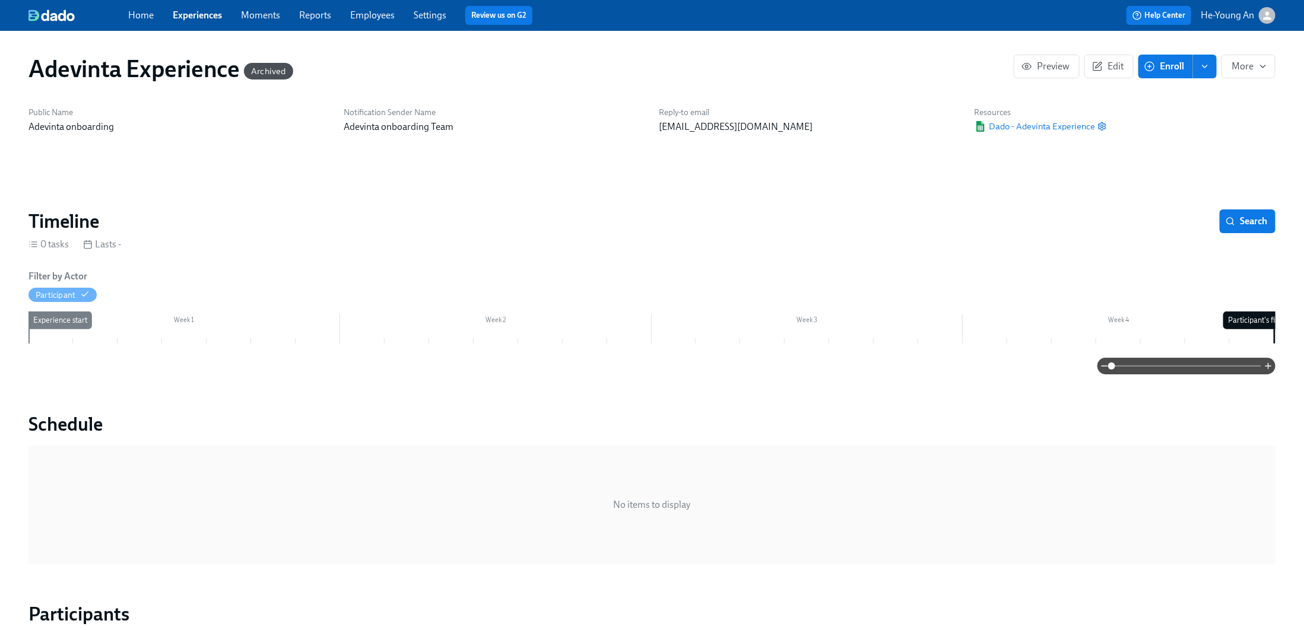 The height and width of the screenshot is (630, 1304). I want to click on h6: Public Name, so click(179, 112).